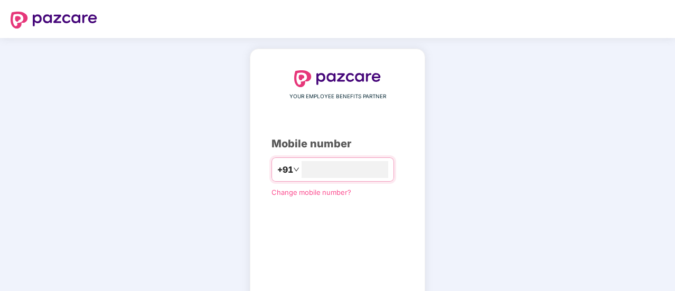 Image resolution: width=675 pixels, height=291 pixels. What do you see at coordinates (338, 97) in the screenshot?
I see `span: YOUR EMPLOYEE BENEFITS PARTNER` at bounding box center [338, 97].